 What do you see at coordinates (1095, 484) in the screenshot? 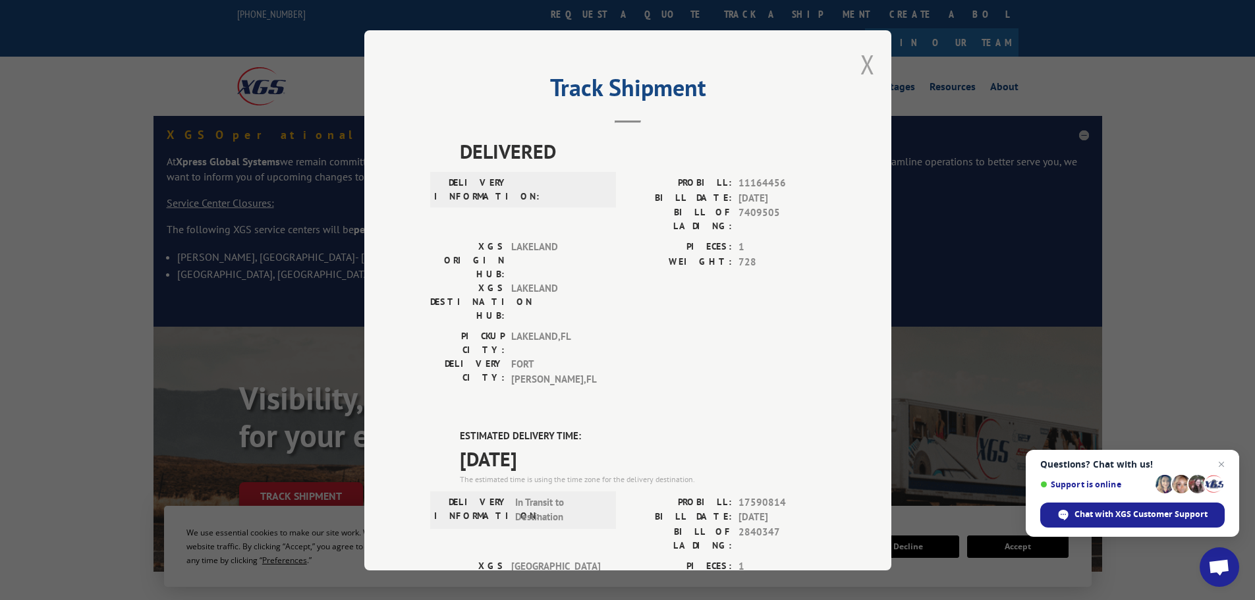
I see `span: Support is online` at bounding box center [1095, 484].